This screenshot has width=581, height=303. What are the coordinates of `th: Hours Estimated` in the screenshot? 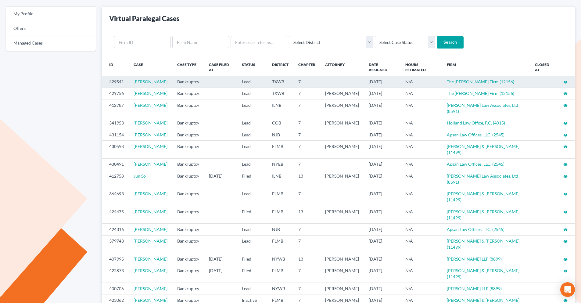 It's located at (421, 67).